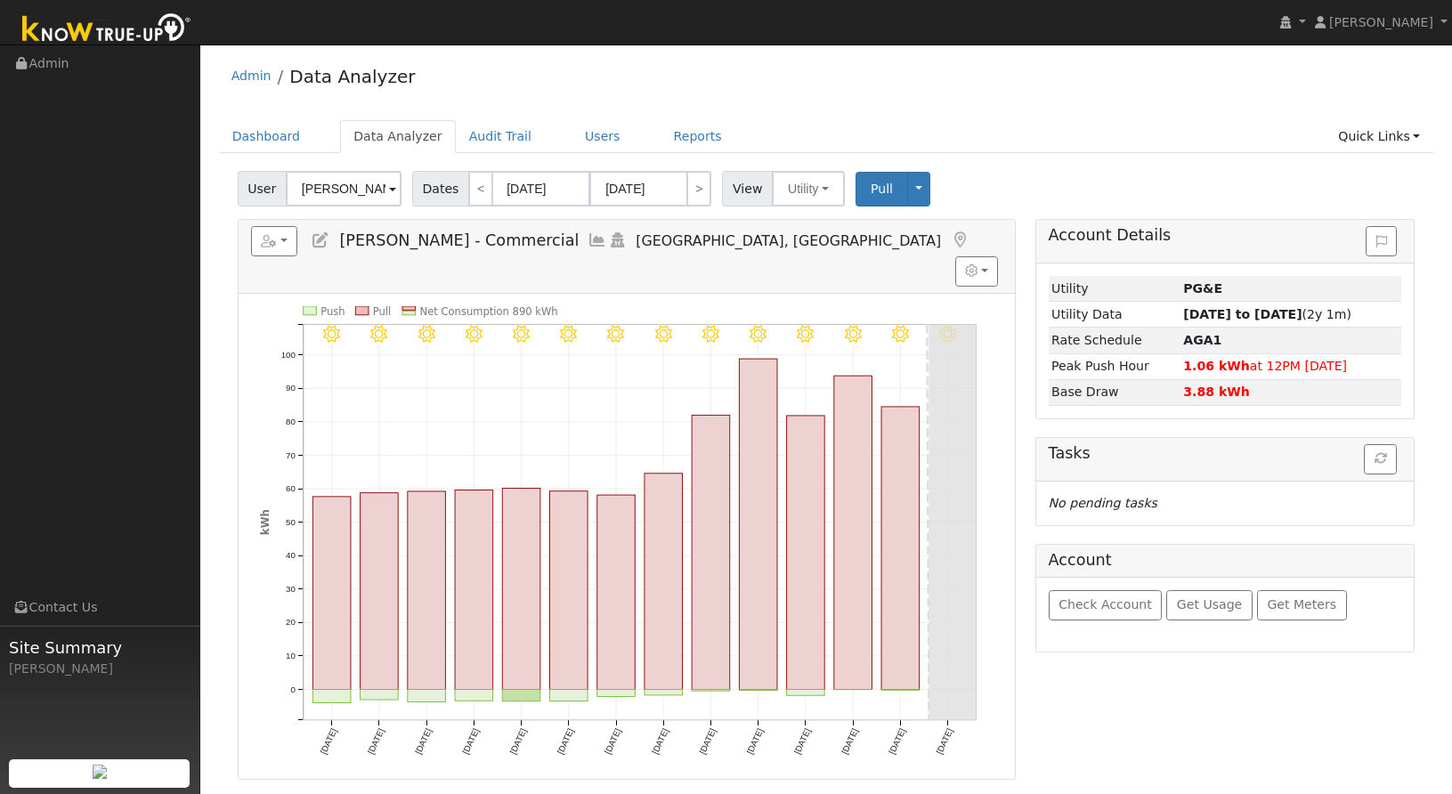 The height and width of the screenshot is (794, 1452). Describe the element at coordinates (698, 136) in the screenshot. I see `a: Reports` at that location.